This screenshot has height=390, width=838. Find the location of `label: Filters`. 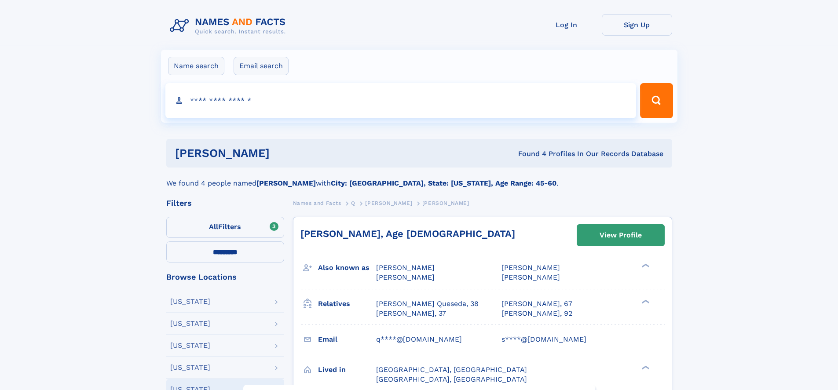

label: Filters is located at coordinates (225, 227).